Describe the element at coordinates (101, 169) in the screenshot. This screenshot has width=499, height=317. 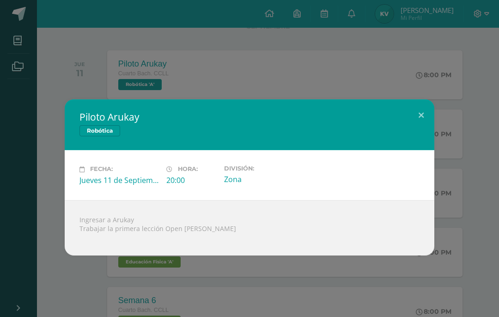
I see `span: Fecha:` at that location.